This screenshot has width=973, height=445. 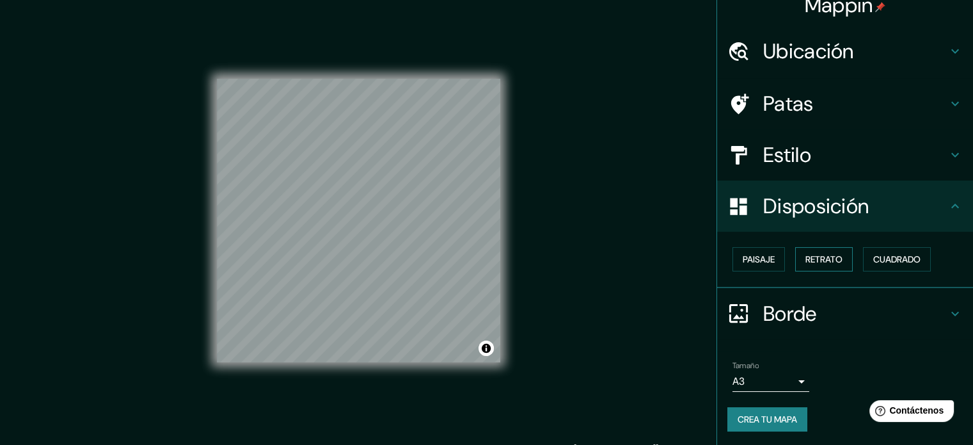 I want to click on canvas: Mapa, so click(x=358, y=220).